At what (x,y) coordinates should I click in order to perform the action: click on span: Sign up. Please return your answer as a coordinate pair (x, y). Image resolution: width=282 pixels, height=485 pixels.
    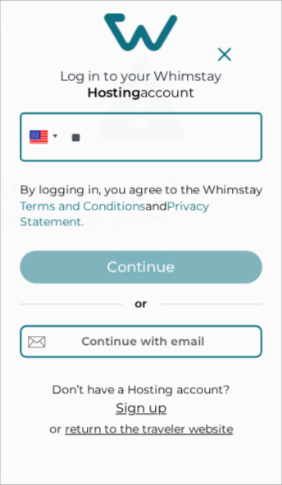
    Looking at the image, I should click on (141, 408).